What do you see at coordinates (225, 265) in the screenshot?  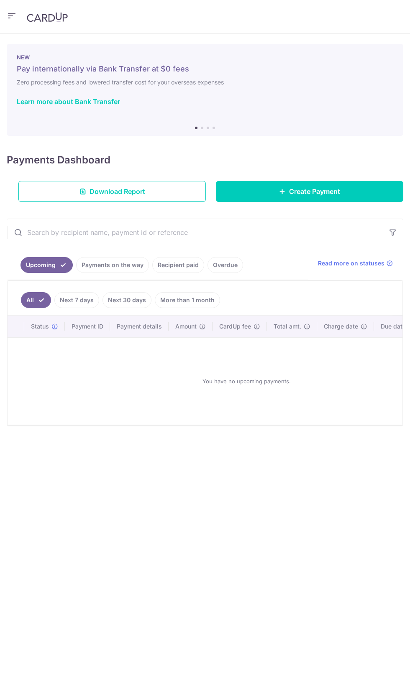 I see `a: Overdue` at bounding box center [225, 265].